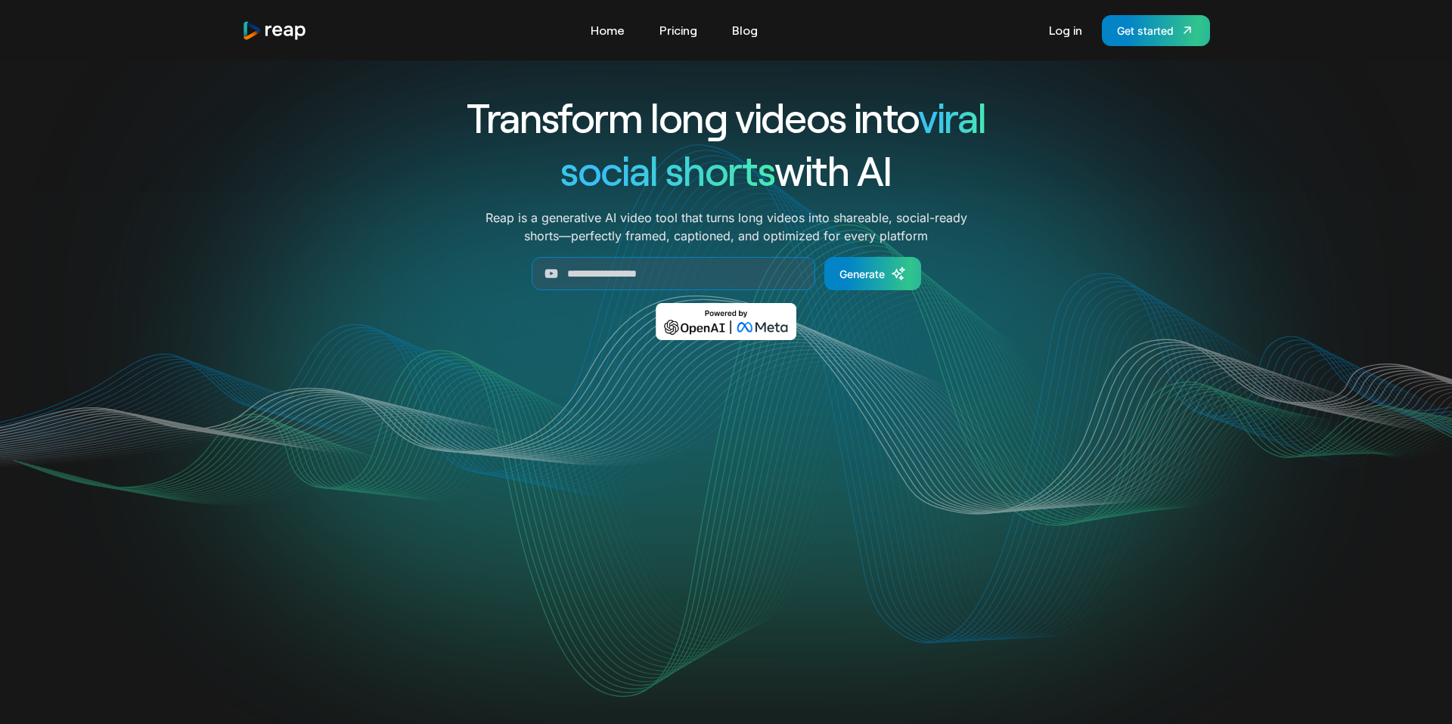 The image size is (1452, 724). Describe the element at coordinates (607, 30) in the screenshot. I see `a: Home` at that location.